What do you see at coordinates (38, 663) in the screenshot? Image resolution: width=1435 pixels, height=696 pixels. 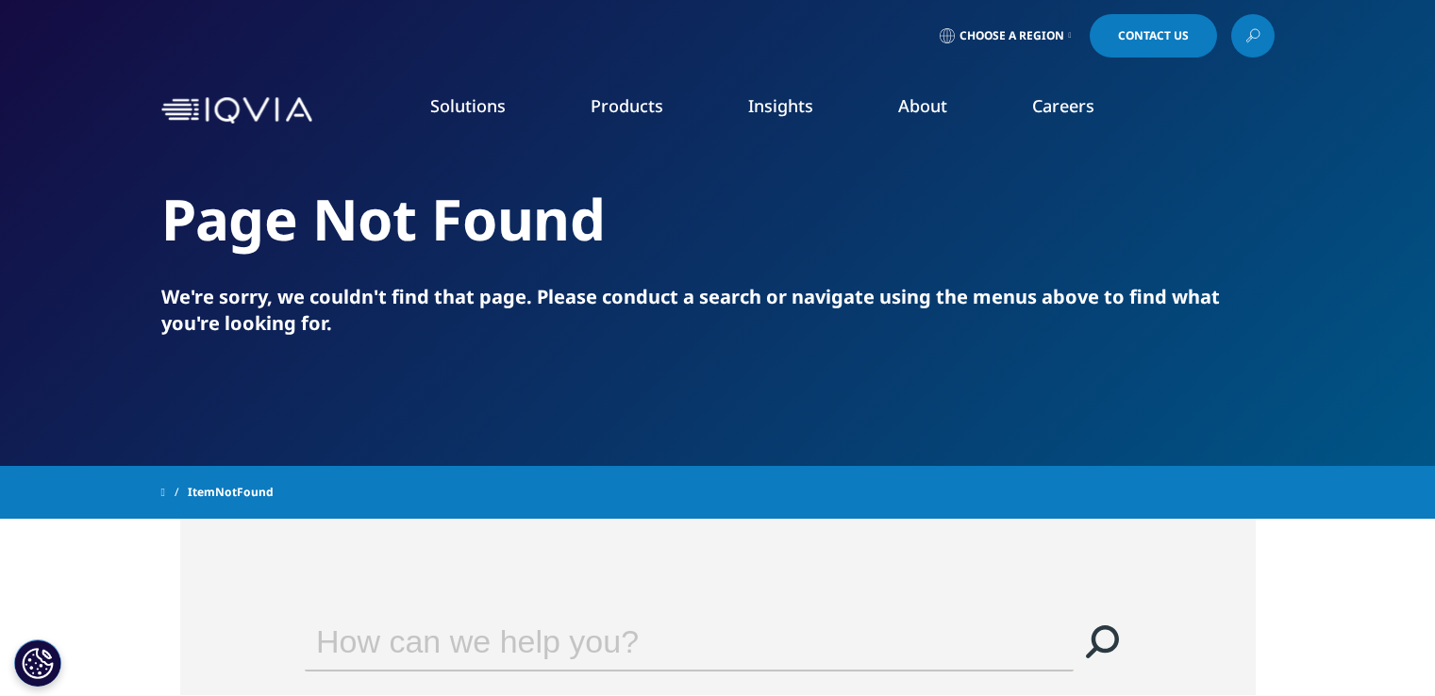 I see `button: Cookie Settings` at bounding box center [38, 663].